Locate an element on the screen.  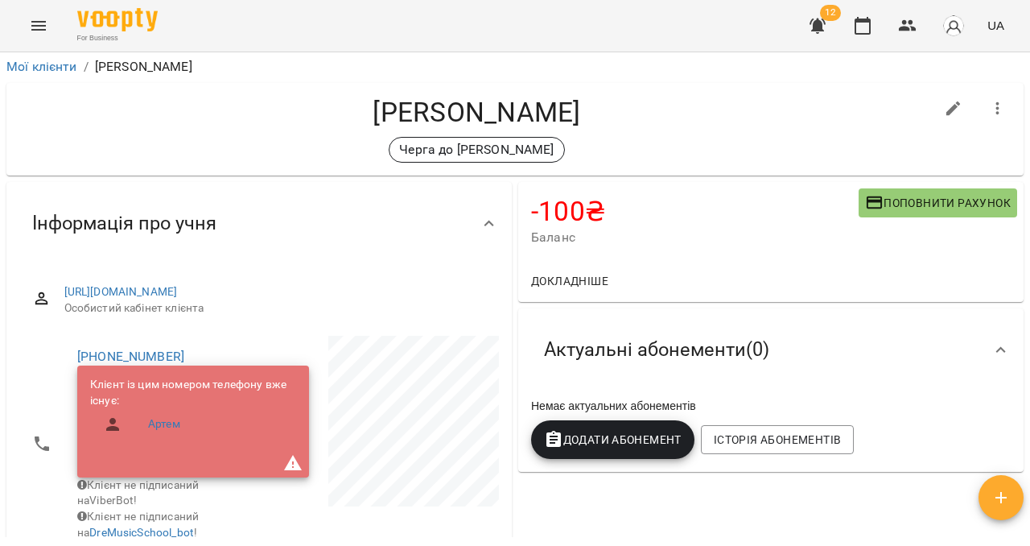
span: Історія абонементів is located at coordinates (778, 439).